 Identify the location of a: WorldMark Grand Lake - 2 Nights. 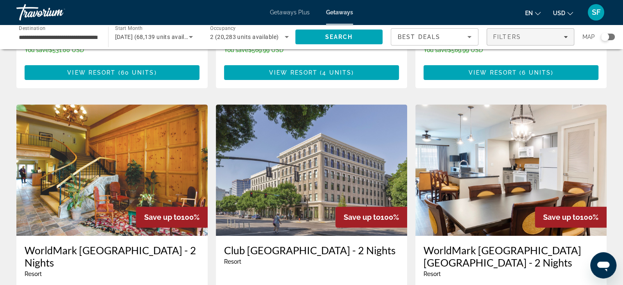
(112, 170).